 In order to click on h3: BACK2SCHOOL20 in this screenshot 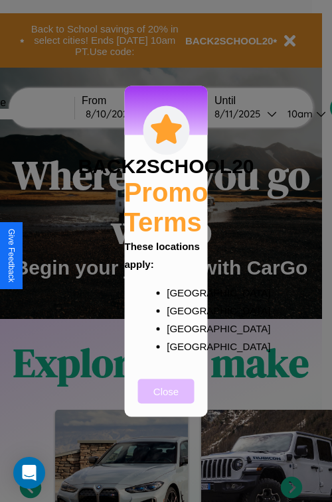, I will do `click(165, 166)`.